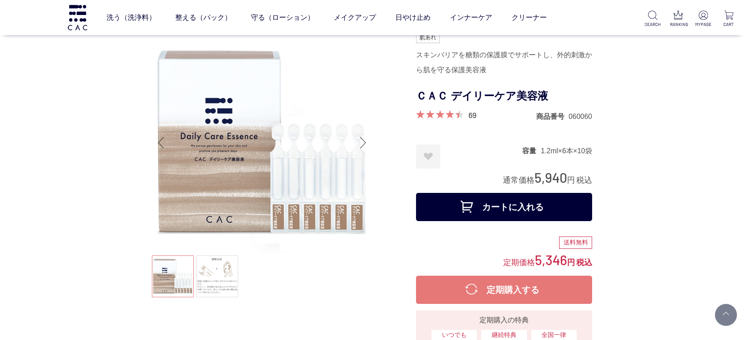 This screenshot has height=340, width=744. What do you see at coordinates (518, 180) in the screenshot?
I see `span: 通常価格` at bounding box center [518, 180].